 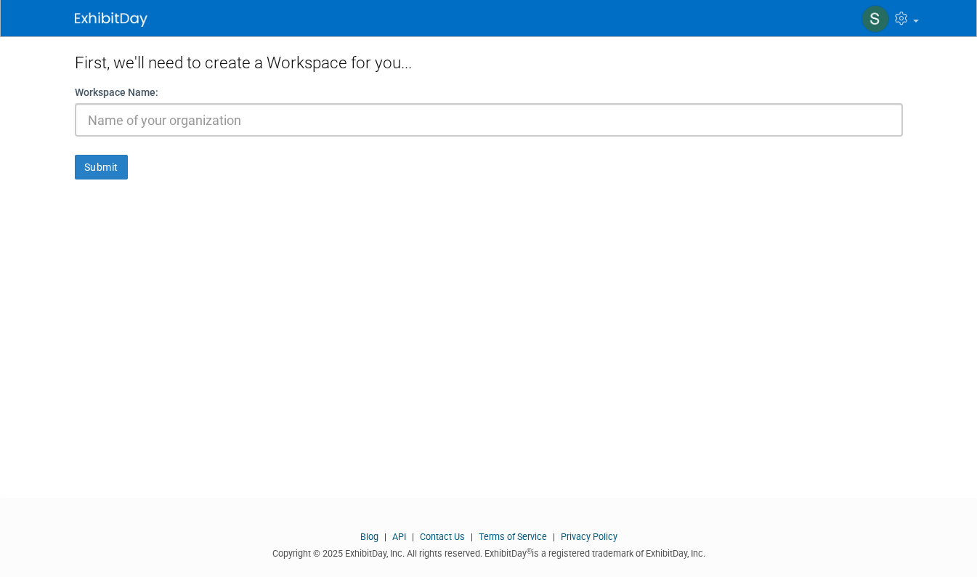 What do you see at coordinates (489, 60) in the screenshot?
I see `div: First, we'll need to create a Workspace for you...` at bounding box center [489, 60].